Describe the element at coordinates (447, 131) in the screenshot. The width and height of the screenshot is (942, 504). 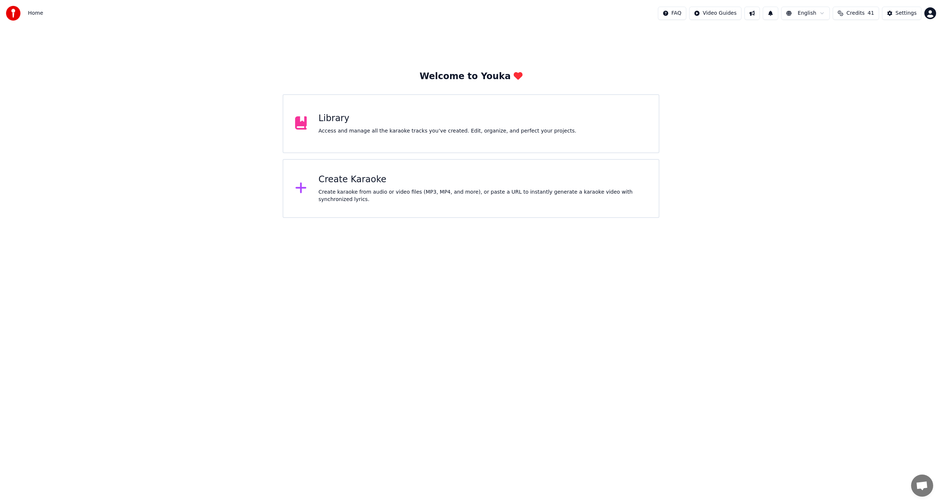
I see `div: Access and manage all the karaoke tracks you’ve created. Edit, organize, and perfect your projects.` at that location.